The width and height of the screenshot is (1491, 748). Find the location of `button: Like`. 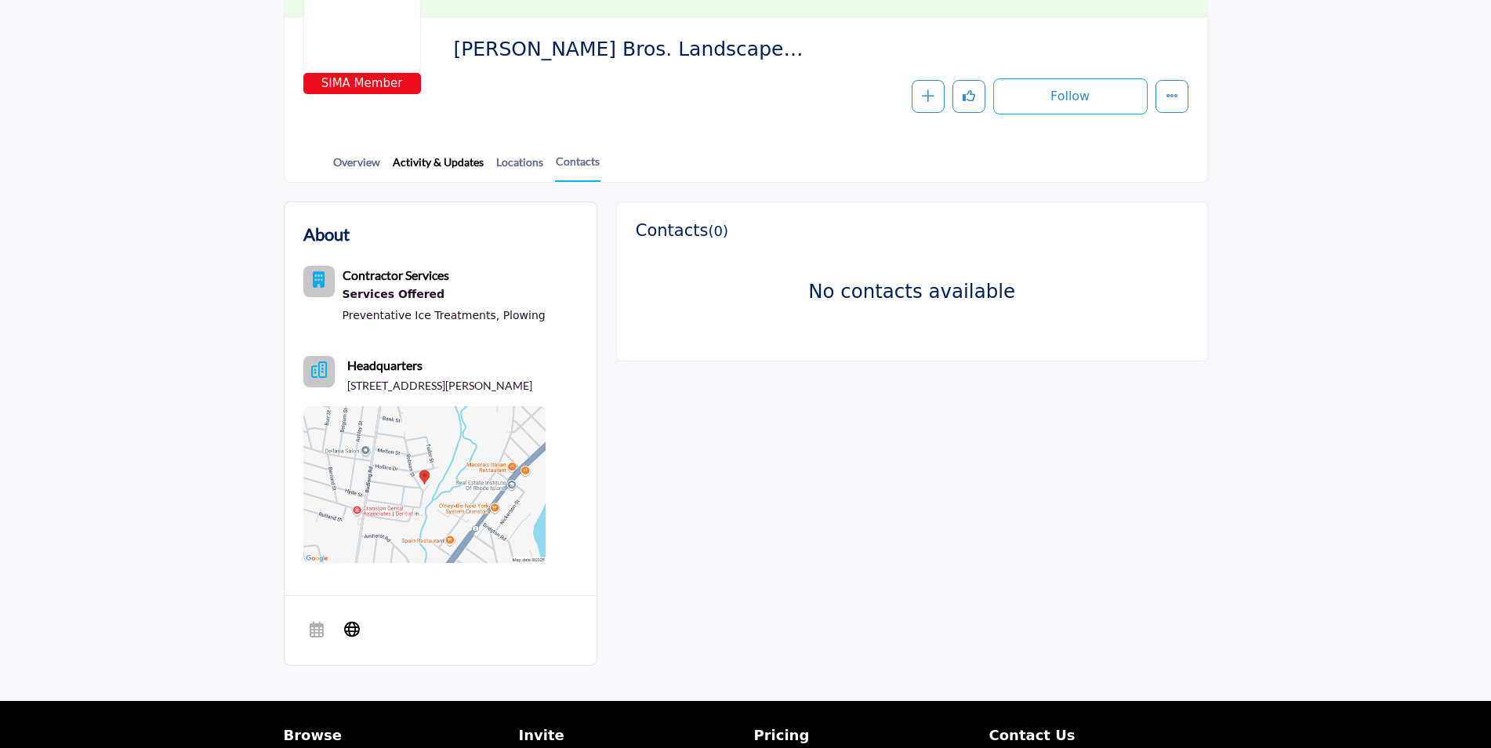

button: Like is located at coordinates (969, 96).